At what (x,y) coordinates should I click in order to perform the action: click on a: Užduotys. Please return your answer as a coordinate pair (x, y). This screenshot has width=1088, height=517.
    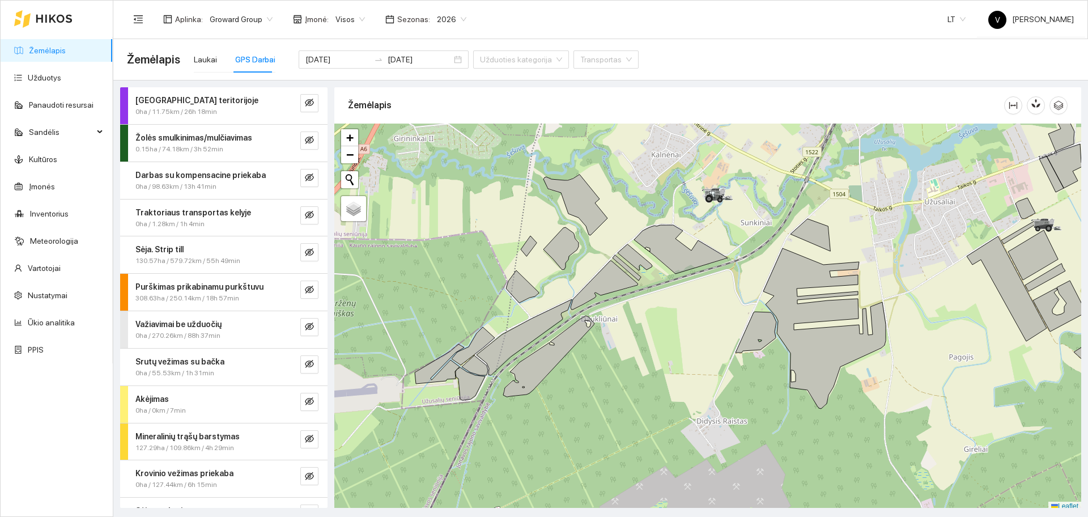
    Looking at the image, I should click on (44, 78).